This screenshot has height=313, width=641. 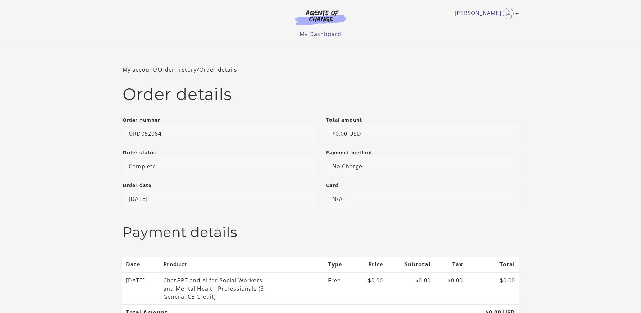 What do you see at coordinates (219, 133) in the screenshot?
I see `p: ORD052064` at bounding box center [219, 133].